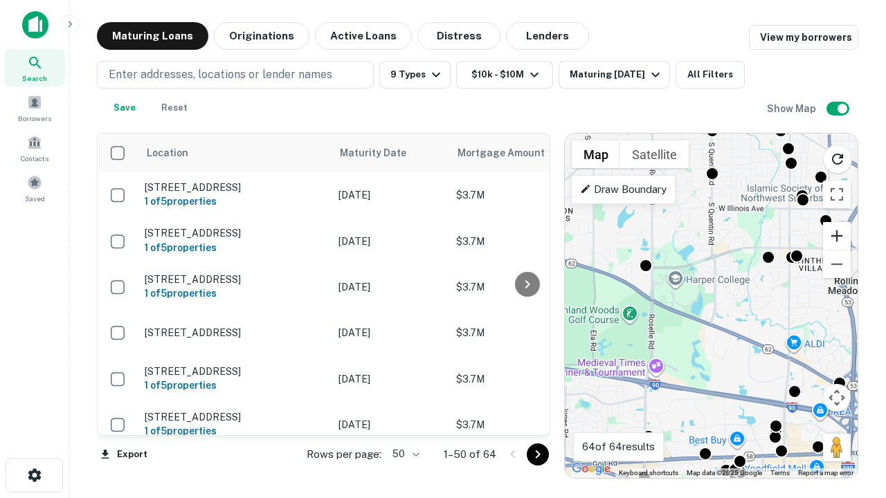  Describe the element at coordinates (35, 68) in the screenshot. I see `a: Search` at that location.